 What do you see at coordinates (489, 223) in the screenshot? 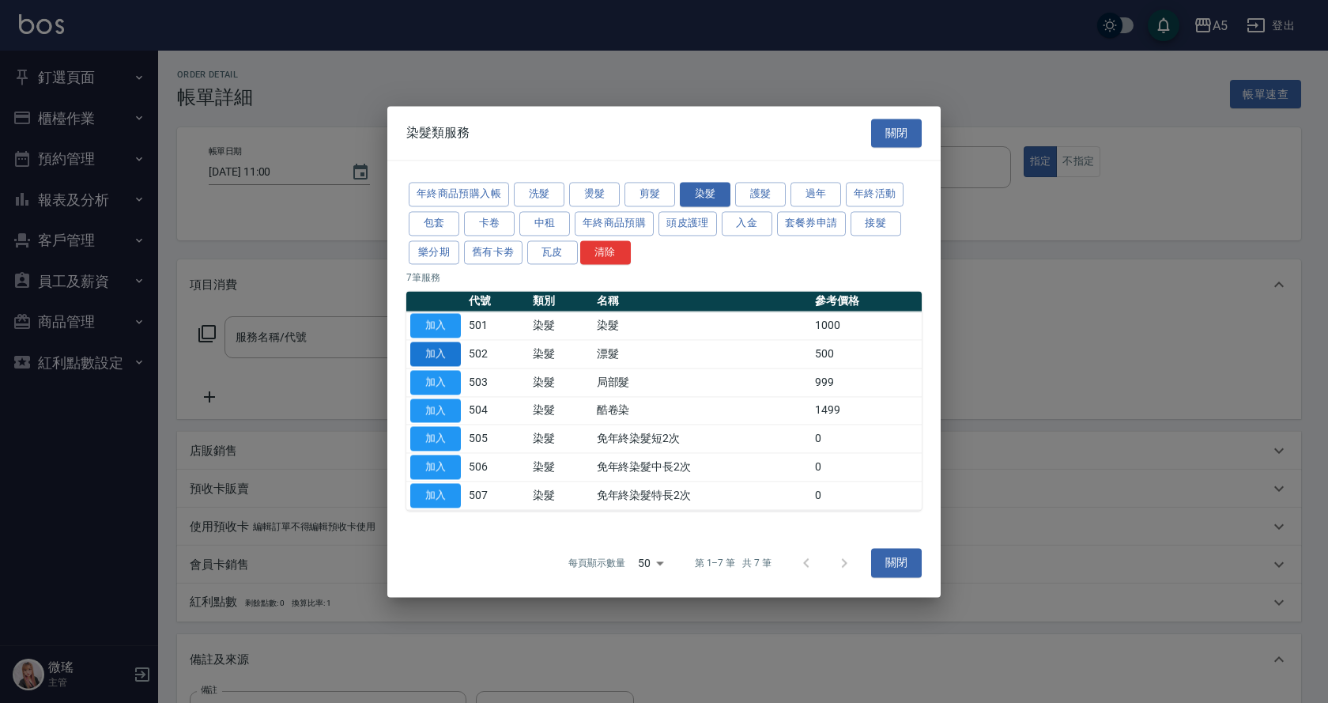
I see `button: 卡卷` at bounding box center [489, 223].